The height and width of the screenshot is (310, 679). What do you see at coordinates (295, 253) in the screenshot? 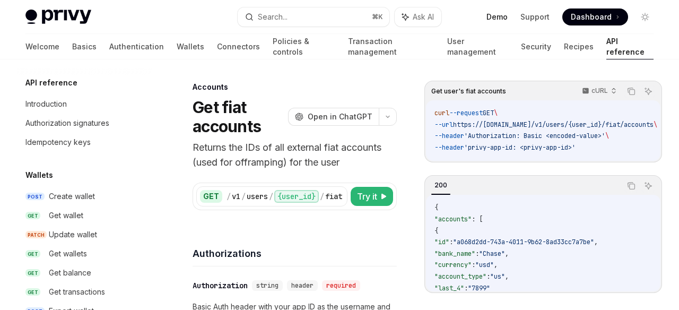
I see `h4: Authorizations` at bounding box center [295, 253].